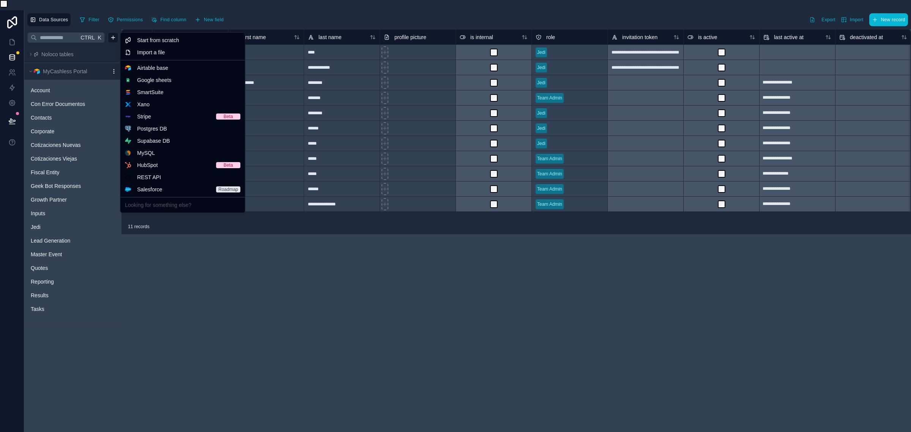 The height and width of the screenshot is (432, 911). Describe the element at coordinates (183, 205) in the screenshot. I see `div: Looking for something else?` at that location.